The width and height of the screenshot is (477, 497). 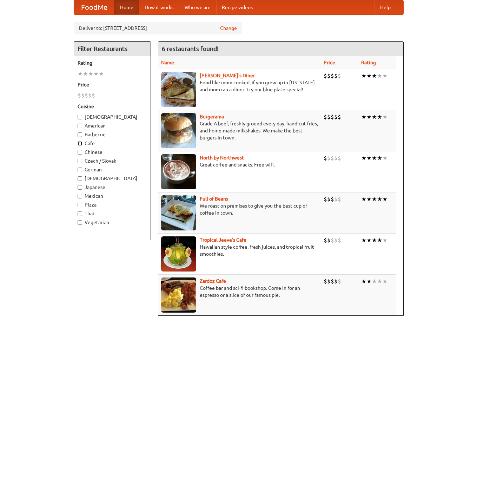 What do you see at coordinates (179, 172) in the screenshot?
I see `img: north.jpg` at bounding box center [179, 172].